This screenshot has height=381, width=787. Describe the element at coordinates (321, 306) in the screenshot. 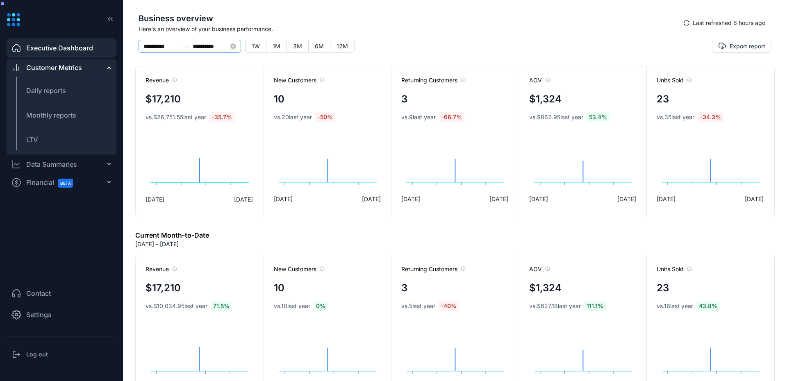

I see `span: 0 %` at that location.